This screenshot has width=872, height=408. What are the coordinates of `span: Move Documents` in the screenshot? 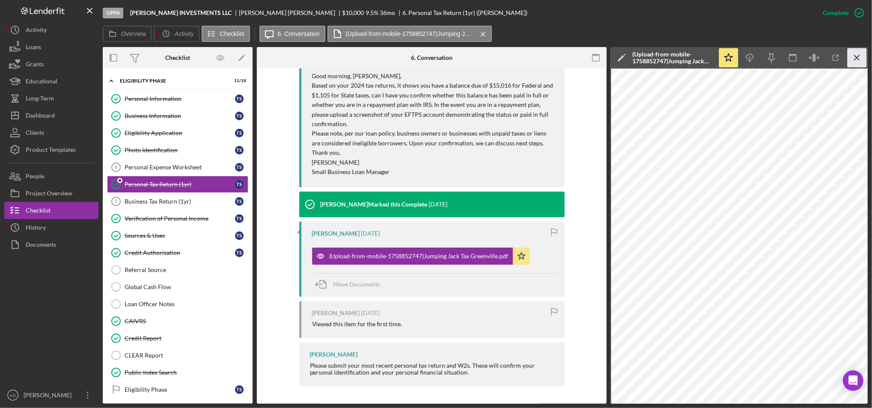 It's located at (357, 284).